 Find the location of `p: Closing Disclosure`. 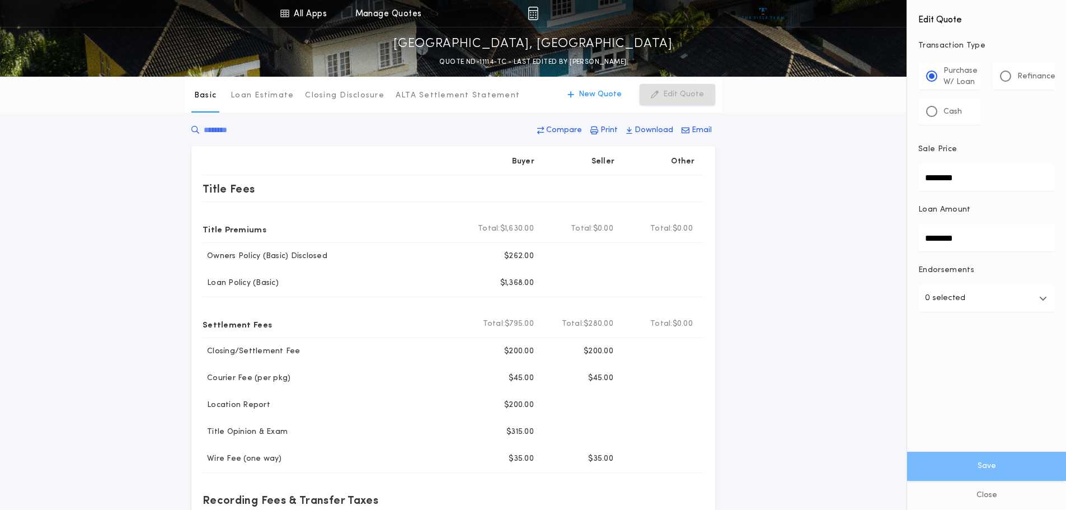

p: Closing Disclosure is located at coordinates (345, 96).